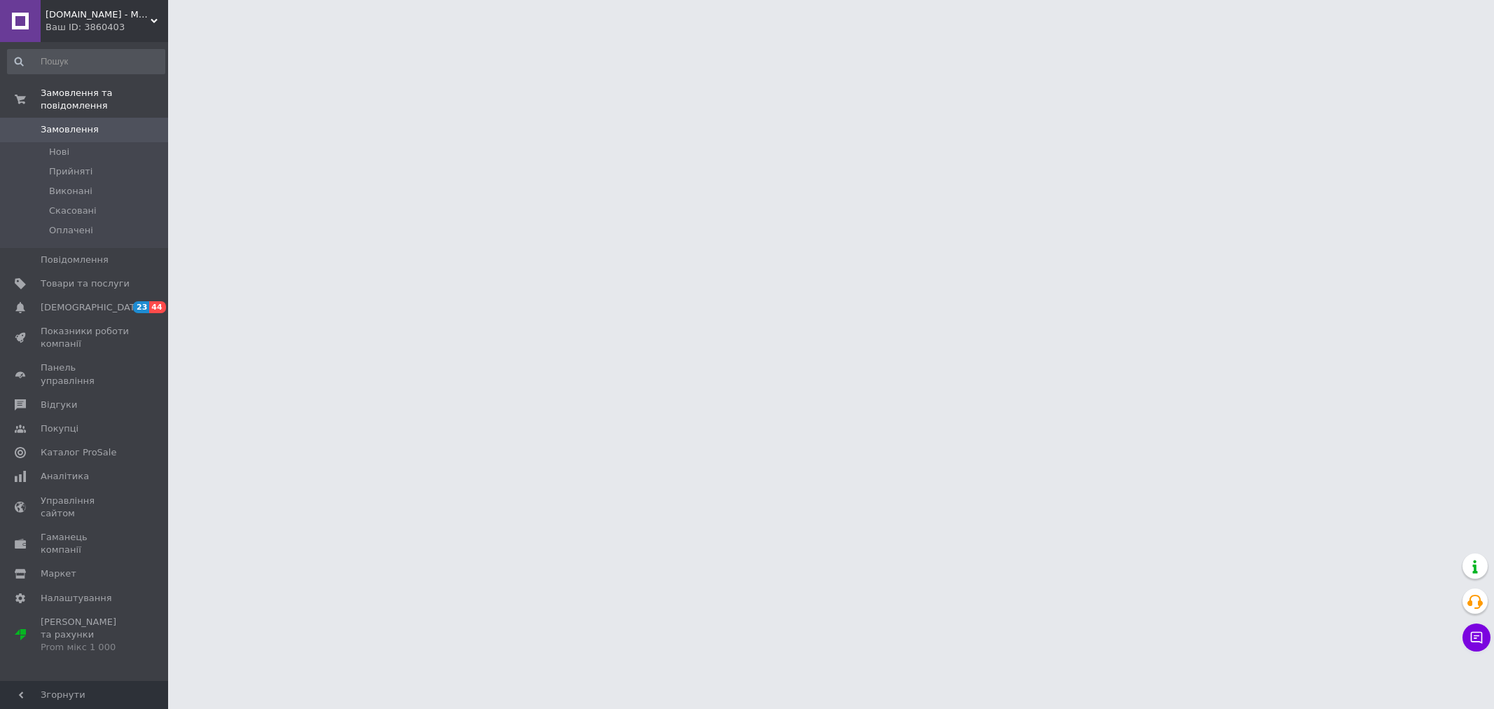  Describe the element at coordinates (85, 647) in the screenshot. I see `div: Prom мікс 1 000` at that location.